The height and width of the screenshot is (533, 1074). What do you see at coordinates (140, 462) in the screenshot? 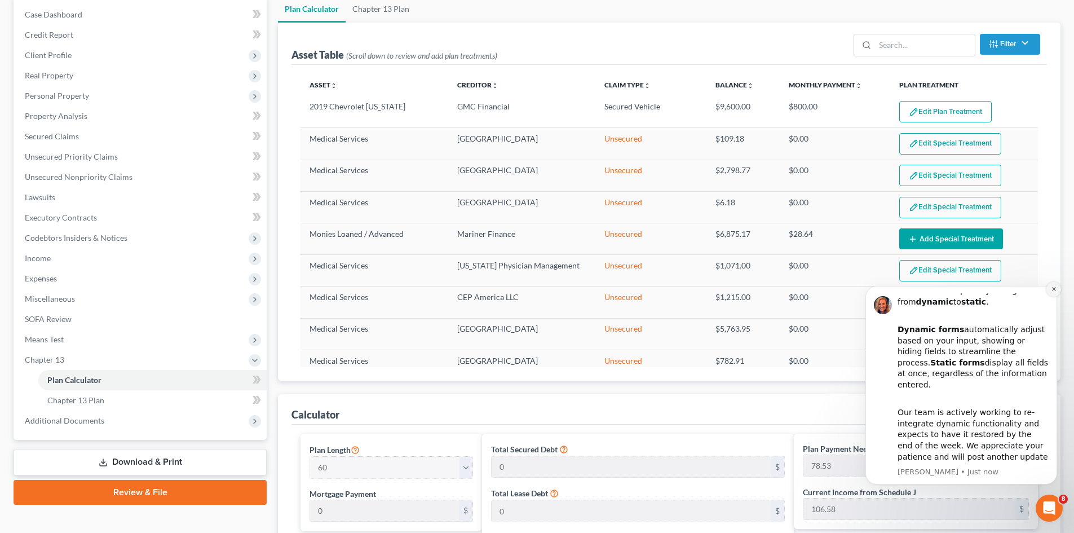
I see `a: Download & Print` at bounding box center [140, 462].